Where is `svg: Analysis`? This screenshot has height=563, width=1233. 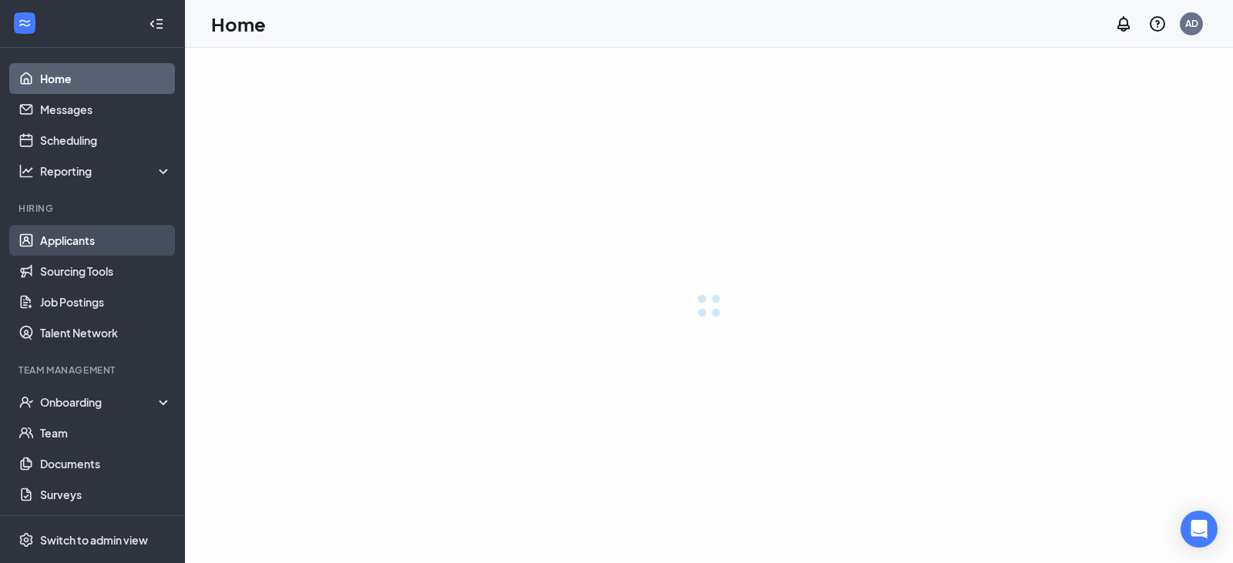
svg: Analysis is located at coordinates (26, 171).